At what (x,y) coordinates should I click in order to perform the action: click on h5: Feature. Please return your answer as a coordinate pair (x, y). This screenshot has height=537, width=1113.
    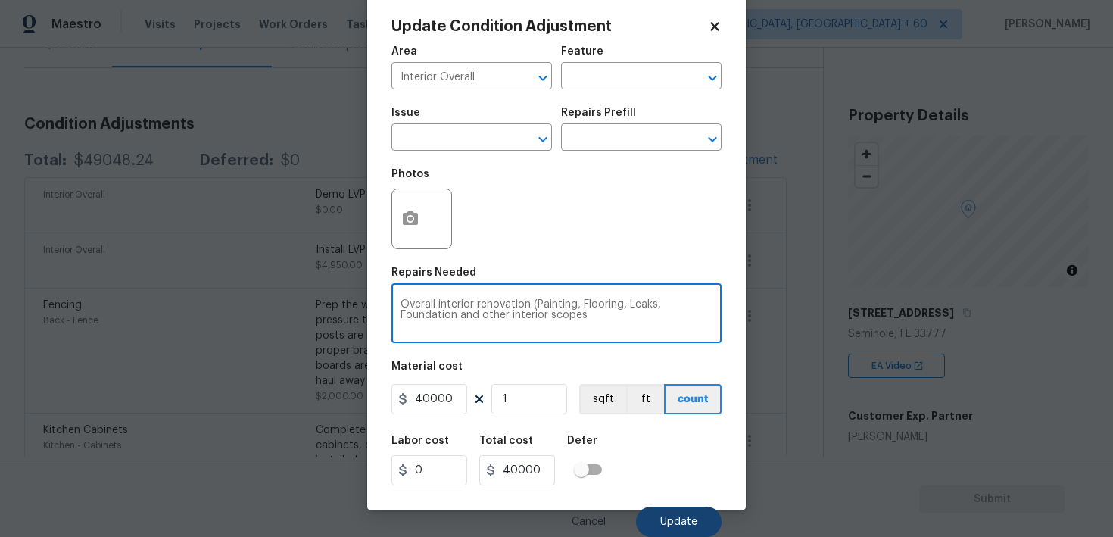
    Looking at the image, I should click on (582, 51).